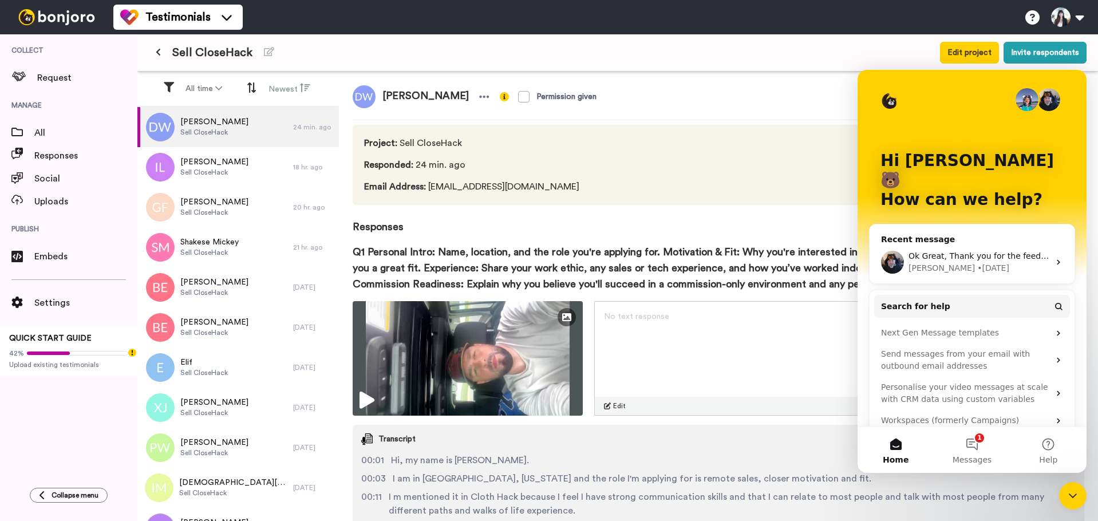 Image resolution: width=1098 pixels, height=521 pixels. Describe the element at coordinates (397, 439) in the screenshot. I see `span: Transcript` at that location.